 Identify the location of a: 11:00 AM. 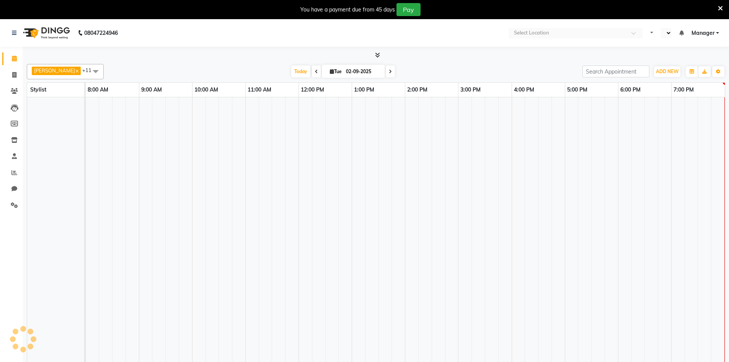
(259, 90).